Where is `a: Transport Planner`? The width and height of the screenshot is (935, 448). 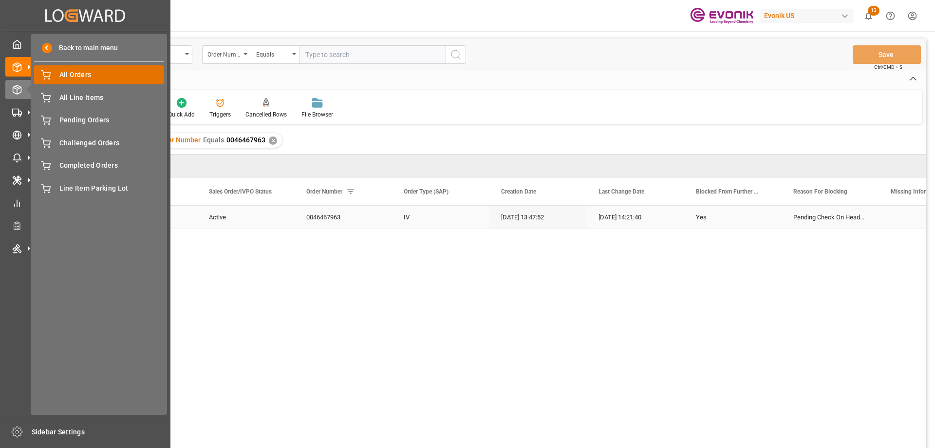
a: Transport Planner is located at coordinates (85, 225).